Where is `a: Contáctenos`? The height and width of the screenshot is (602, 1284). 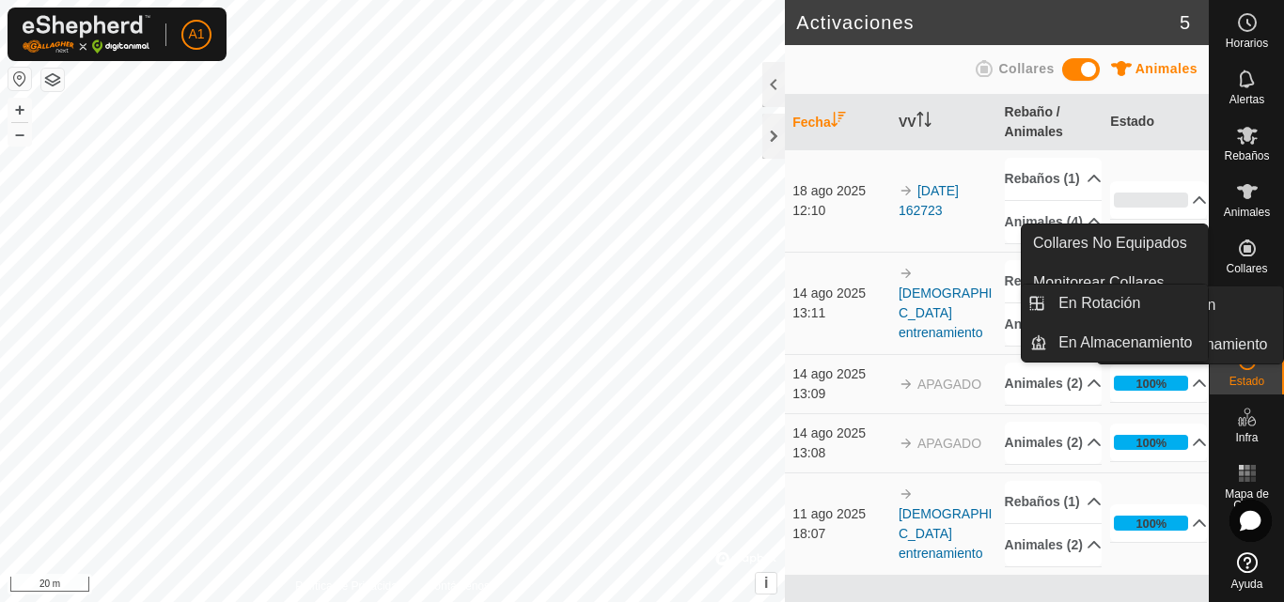 a: Contáctenos is located at coordinates (458, 586).